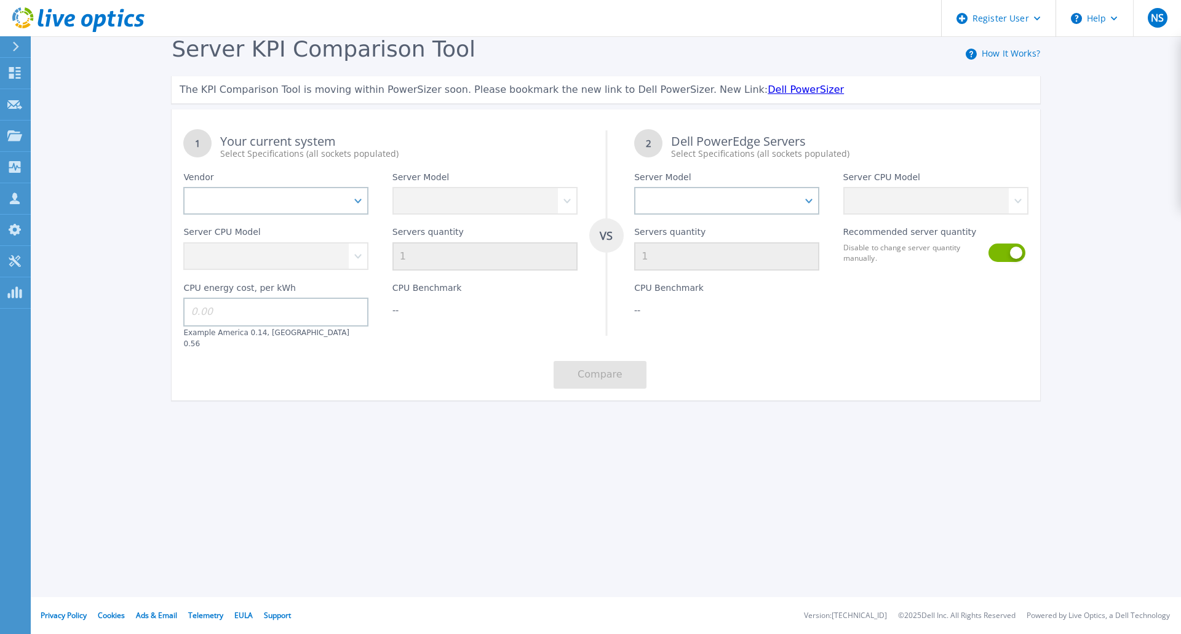 Image resolution: width=1181 pixels, height=634 pixels. I want to click on label: Vendor, so click(198, 180).